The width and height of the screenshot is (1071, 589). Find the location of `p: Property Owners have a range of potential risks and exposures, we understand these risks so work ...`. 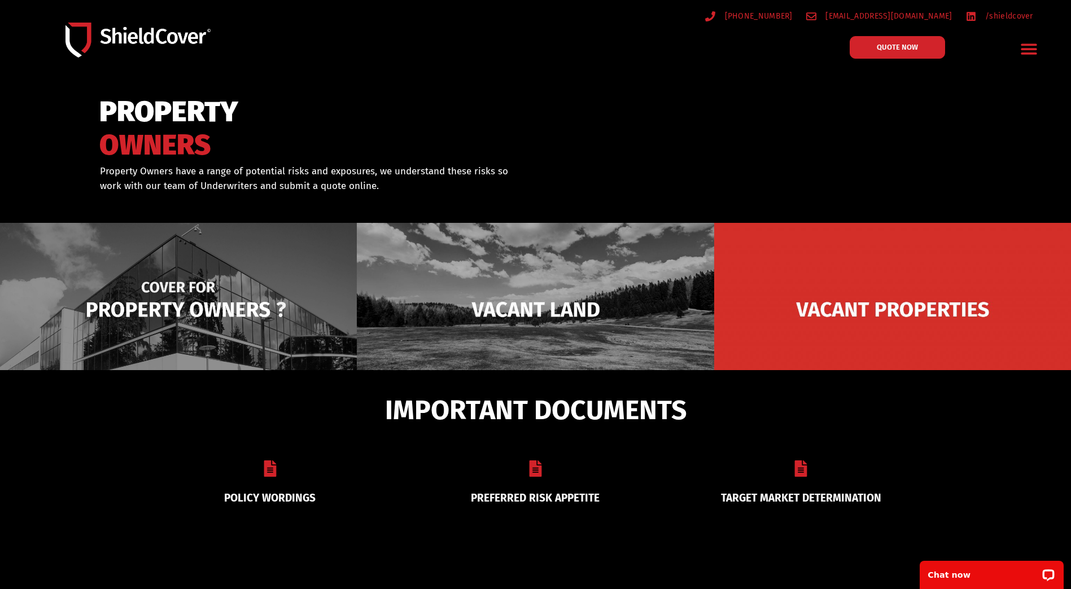

p: Property Owners have a range of potential risks and exposures, we understand these risks so work ... is located at coordinates (310, 178).